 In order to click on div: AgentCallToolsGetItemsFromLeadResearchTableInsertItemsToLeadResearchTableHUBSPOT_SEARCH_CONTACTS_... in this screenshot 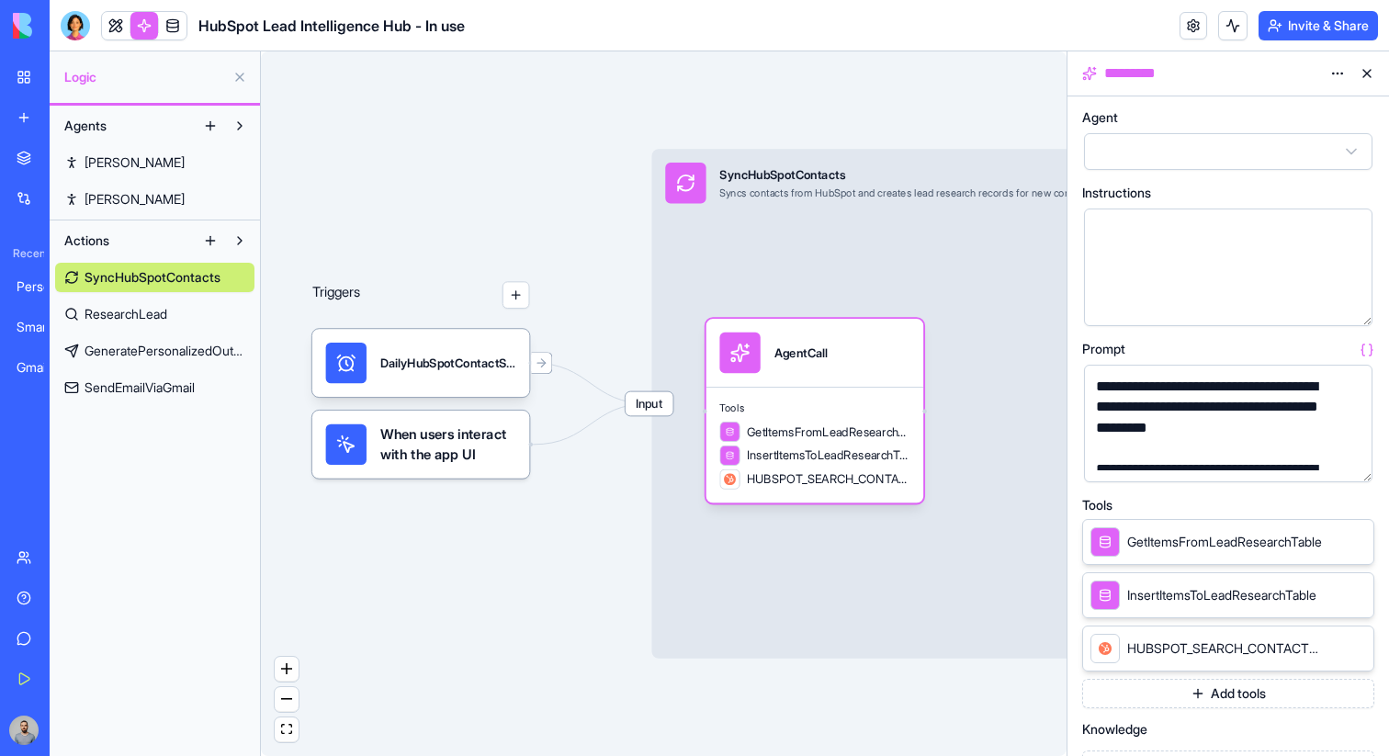, I will do `click(815, 411)`.